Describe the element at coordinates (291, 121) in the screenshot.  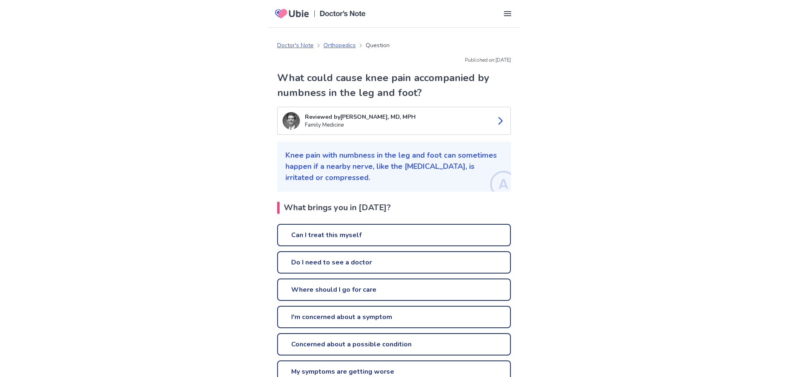
I see `img: Garrett Kneese` at that location.